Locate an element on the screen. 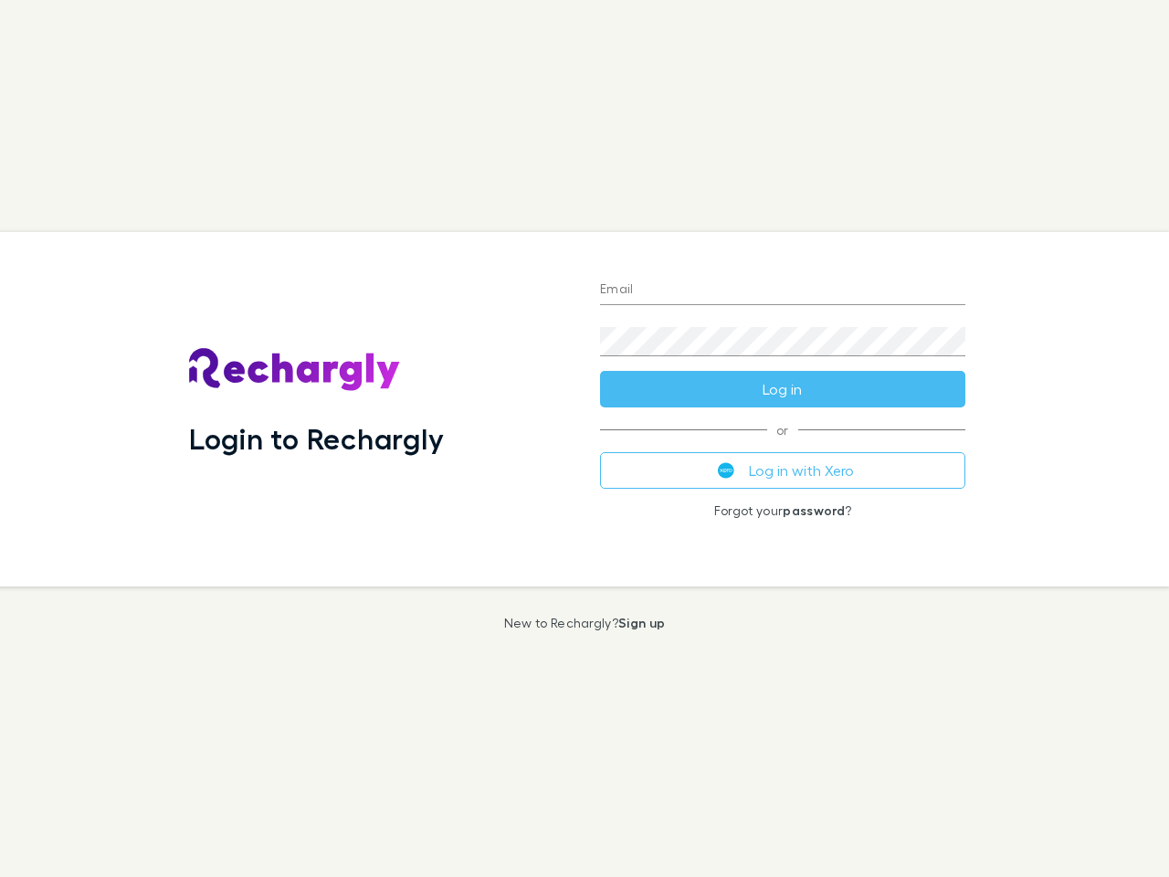 This screenshot has width=1169, height=877. span: or is located at coordinates (782, 429).